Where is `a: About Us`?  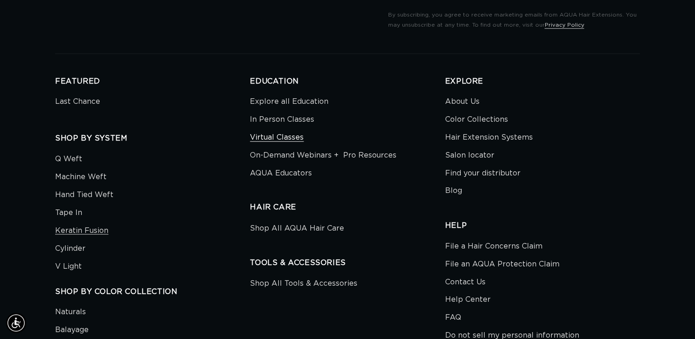 a: About Us is located at coordinates (462, 103).